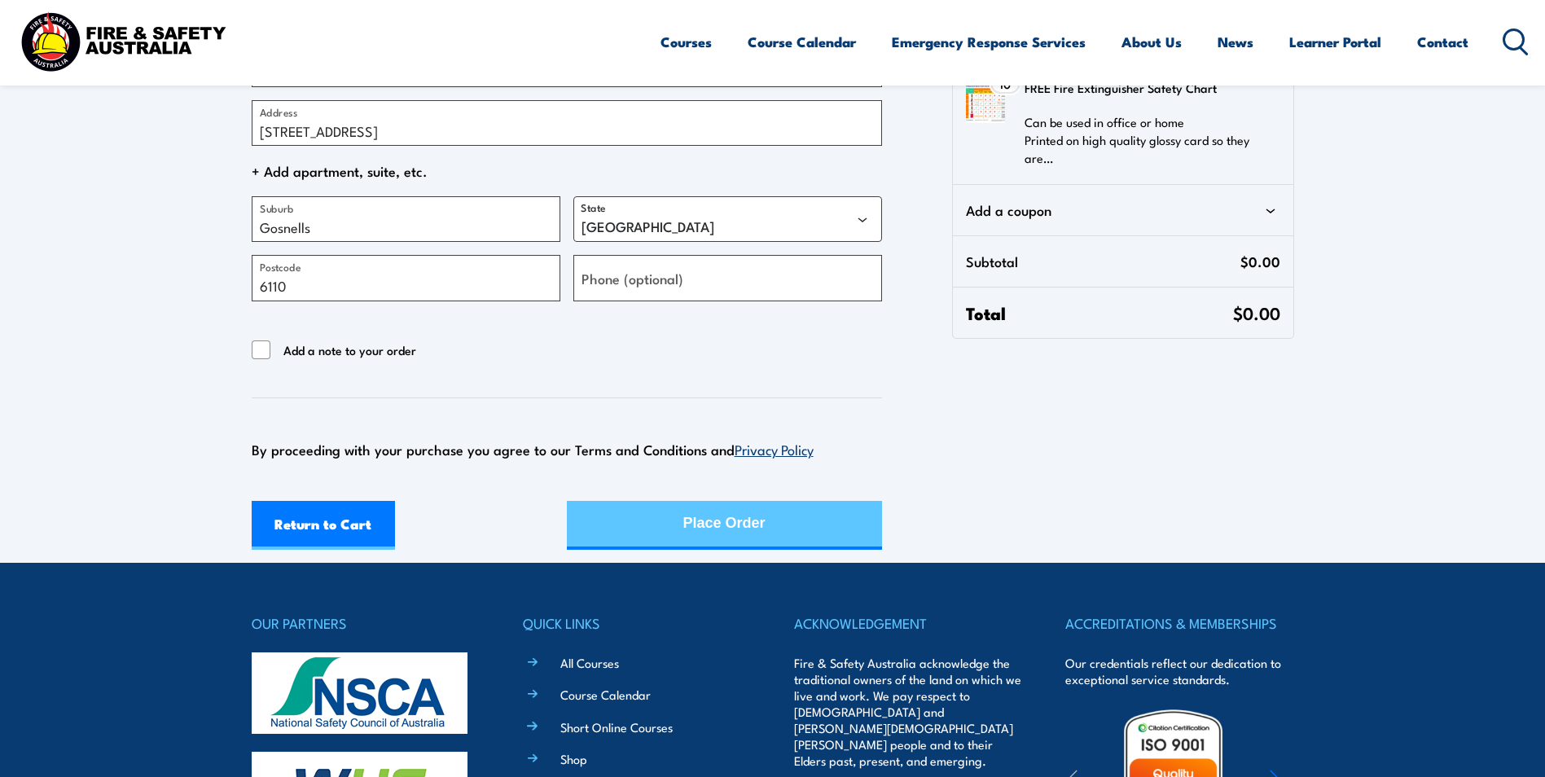  What do you see at coordinates (359, 693) in the screenshot?
I see `img: nsca-logo-footer` at bounding box center [359, 693].